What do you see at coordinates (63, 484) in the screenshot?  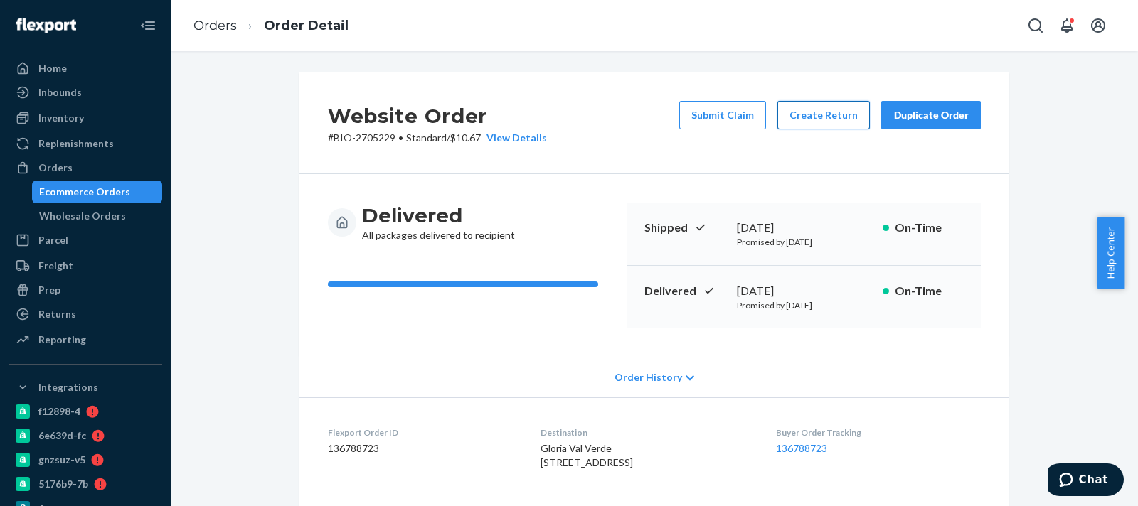 I see `div: 5176b9-7b` at bounding box center [63, 484].